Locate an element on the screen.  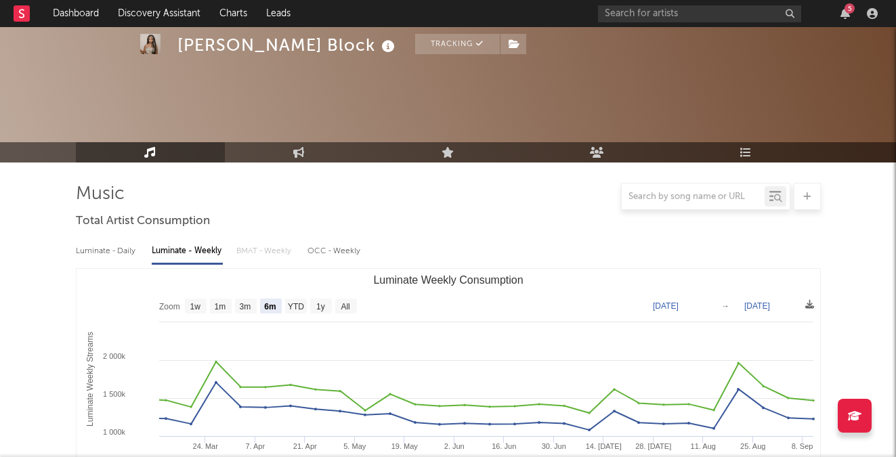
input: Search for artists is located at coordinates (700, 14).